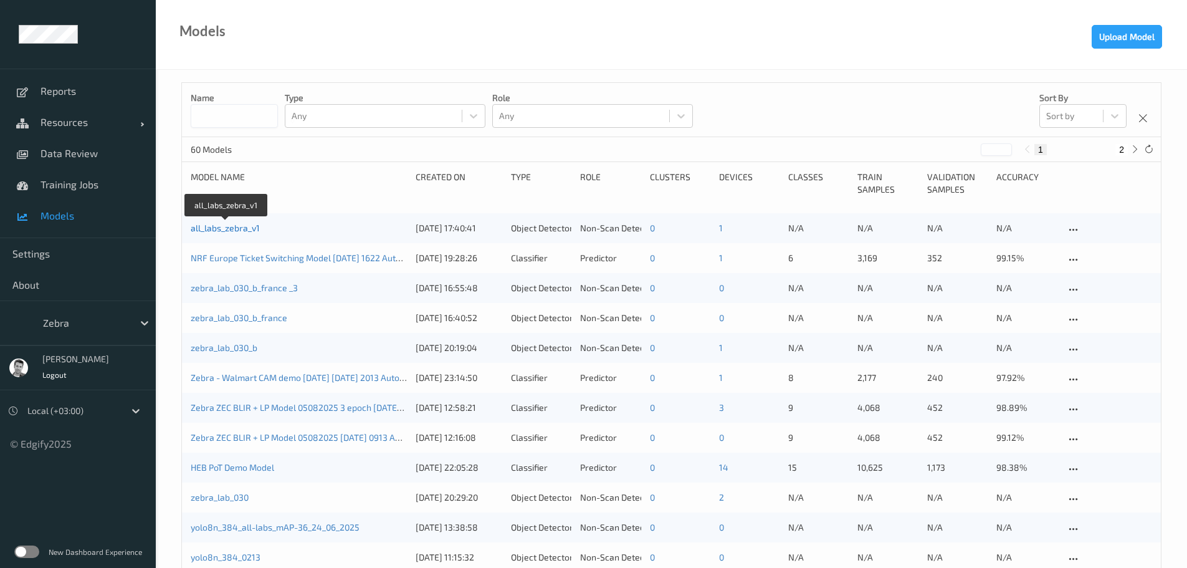 Image resolution: width=1187 pixels, height=568 pixels. I want to click on p: Name, so click(234, 98).